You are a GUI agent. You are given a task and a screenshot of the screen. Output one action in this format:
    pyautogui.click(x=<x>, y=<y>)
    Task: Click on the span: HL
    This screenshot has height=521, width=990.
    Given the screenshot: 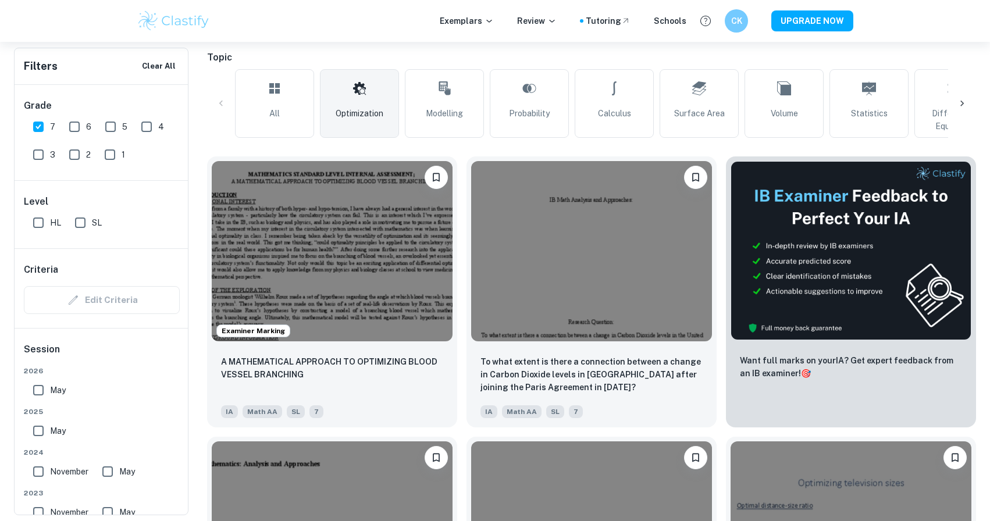 What is the action you would take?
    pyautogui.click(x=55, y=223)
    